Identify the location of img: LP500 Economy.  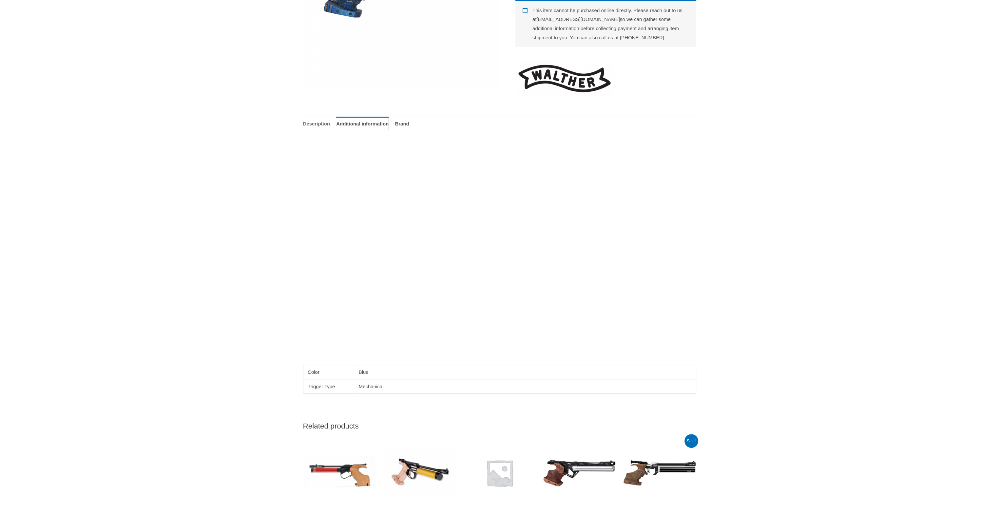
(659, 473).